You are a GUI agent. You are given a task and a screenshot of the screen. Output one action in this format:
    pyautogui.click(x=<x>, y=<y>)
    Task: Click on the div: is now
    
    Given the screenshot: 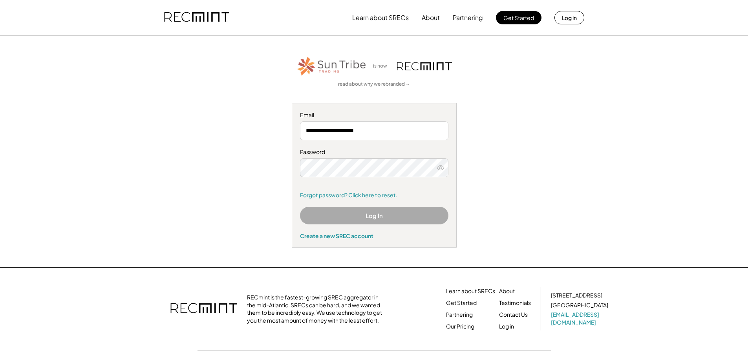 What is the action you would take?
    pyautogui.click(x=382, y=66)
    